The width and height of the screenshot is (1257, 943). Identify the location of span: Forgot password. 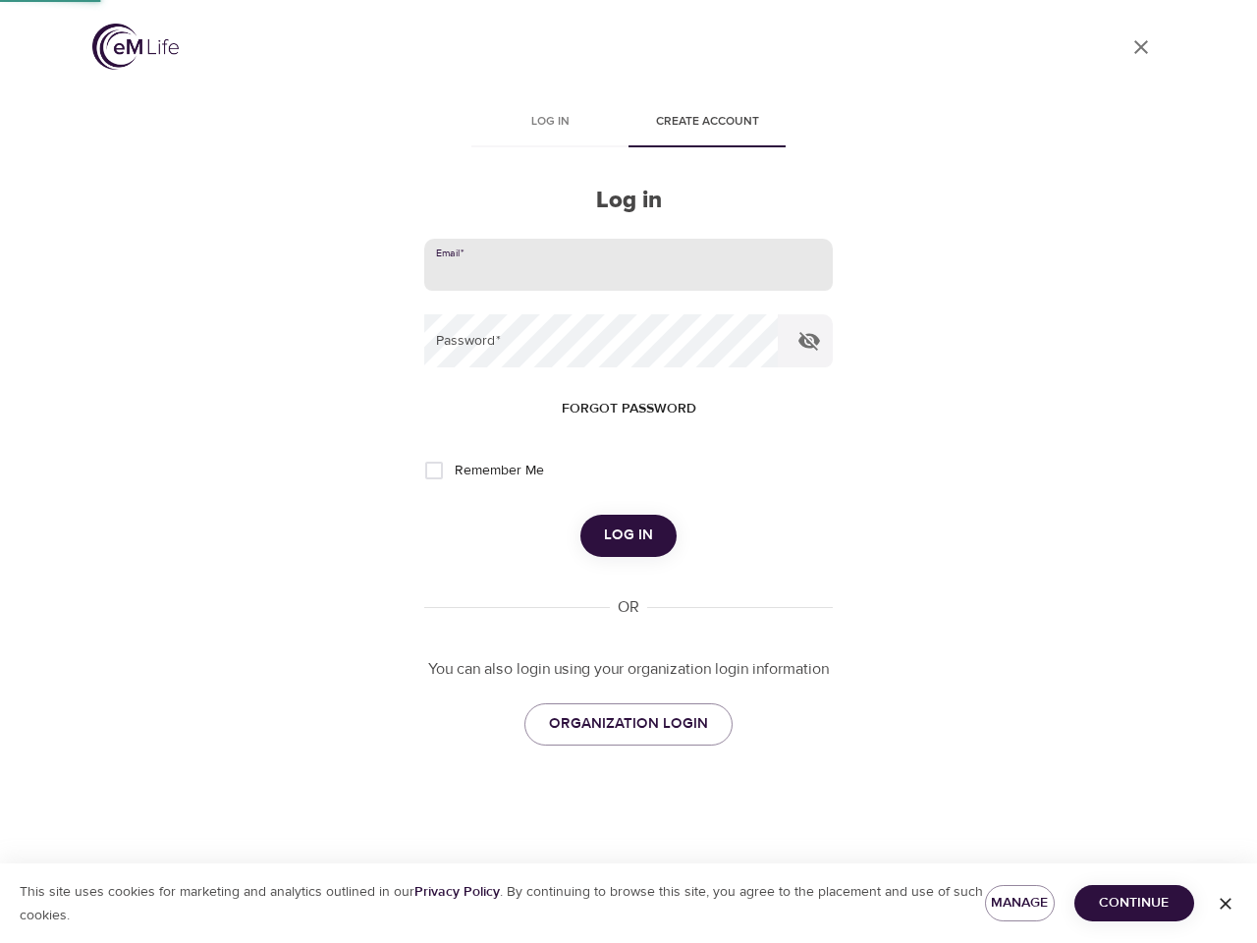
(628, 409).